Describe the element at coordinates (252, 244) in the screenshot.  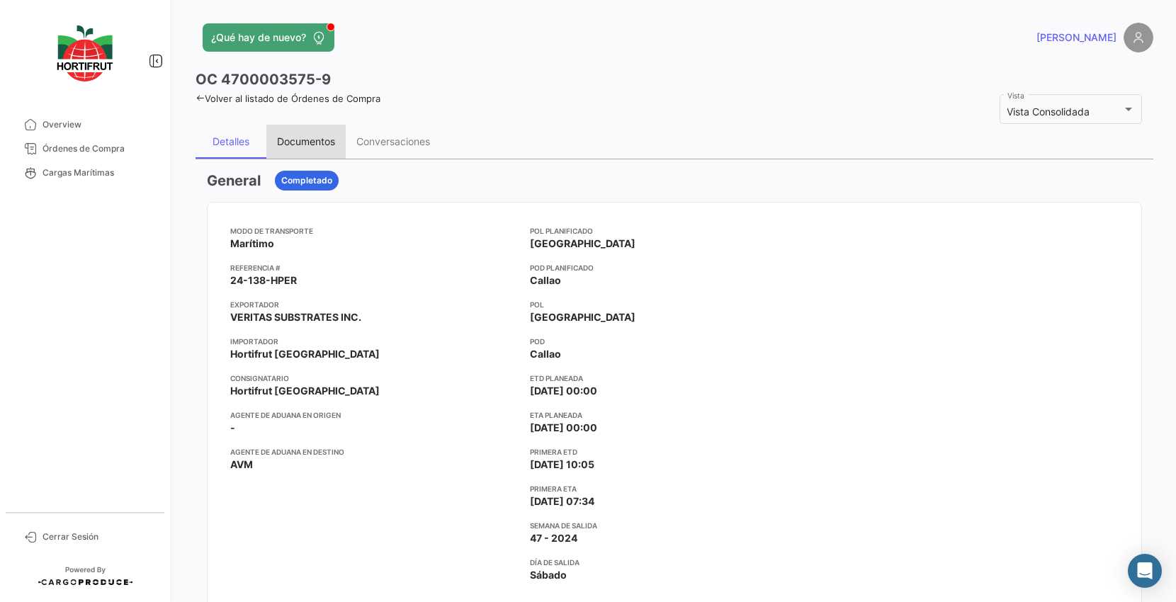
I see `span: Marítimo` at that location.